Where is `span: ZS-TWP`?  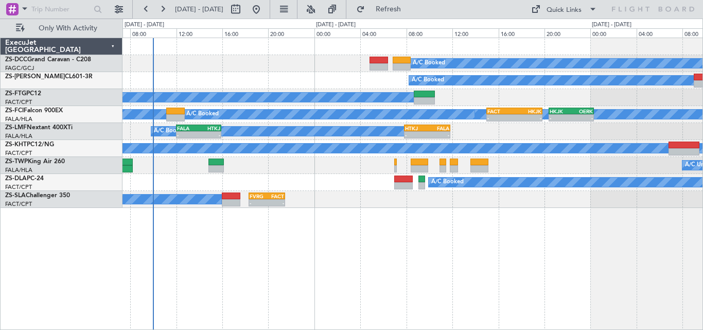 span: ZS-TWP is located at coordinates (16, 162).